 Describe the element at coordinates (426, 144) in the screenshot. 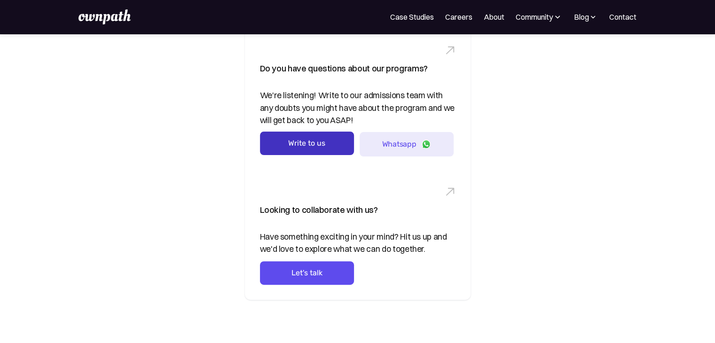

I see `img: Whatsapp logo` at that location.